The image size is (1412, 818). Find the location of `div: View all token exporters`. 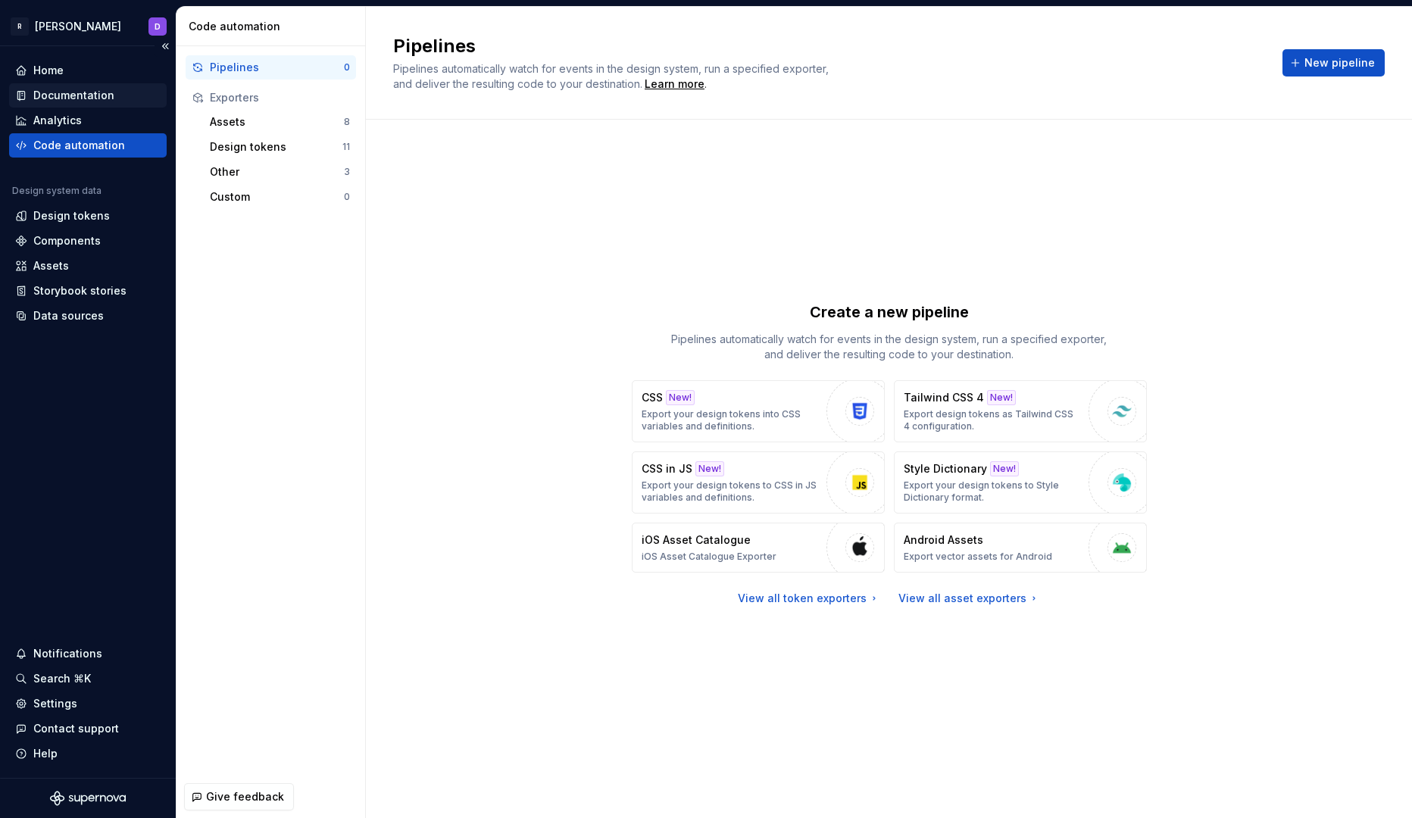

div: View all token exporters is located at coordinates (809, 599).